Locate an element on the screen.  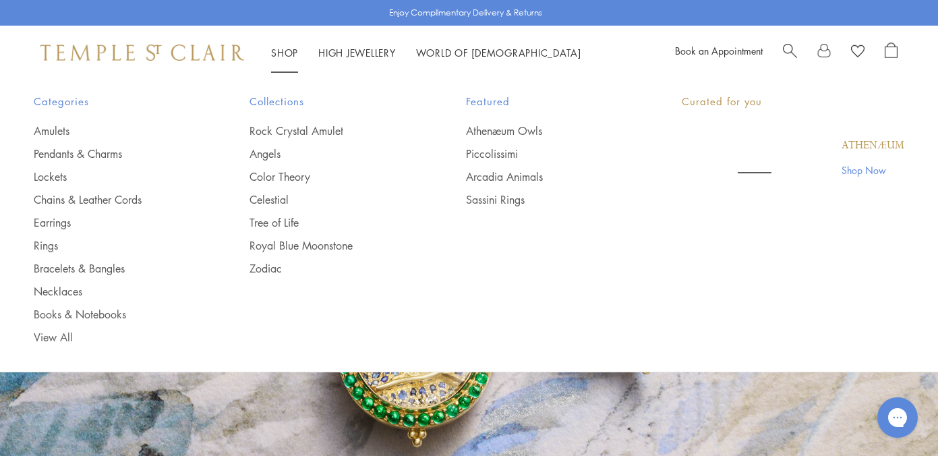
p: Enjoy Complimentary Delivery & Returns is located at coordinates (465, 13).